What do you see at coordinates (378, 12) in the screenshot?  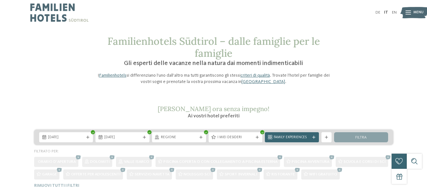 I see `a: DE` at bounding box center [378, 12].